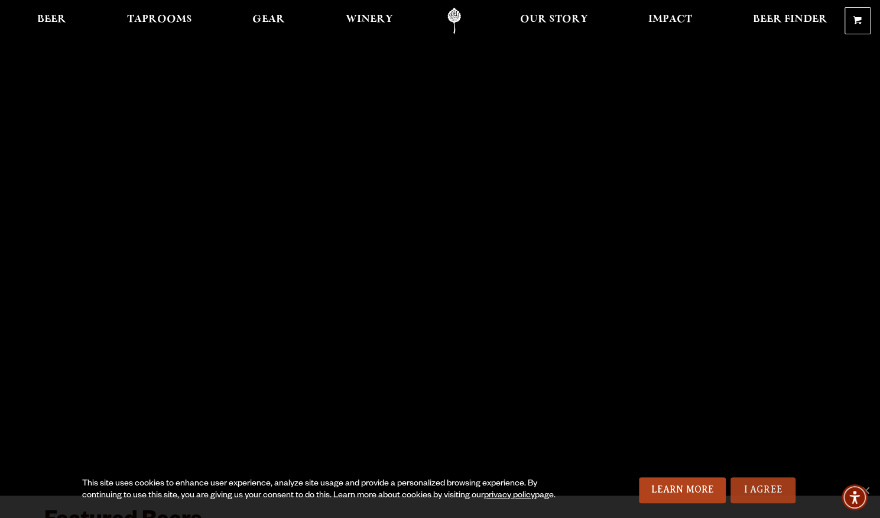  Describe the element at coordinates (790, 21) in the screenshot. I see `a: Beer Finder` at that location.